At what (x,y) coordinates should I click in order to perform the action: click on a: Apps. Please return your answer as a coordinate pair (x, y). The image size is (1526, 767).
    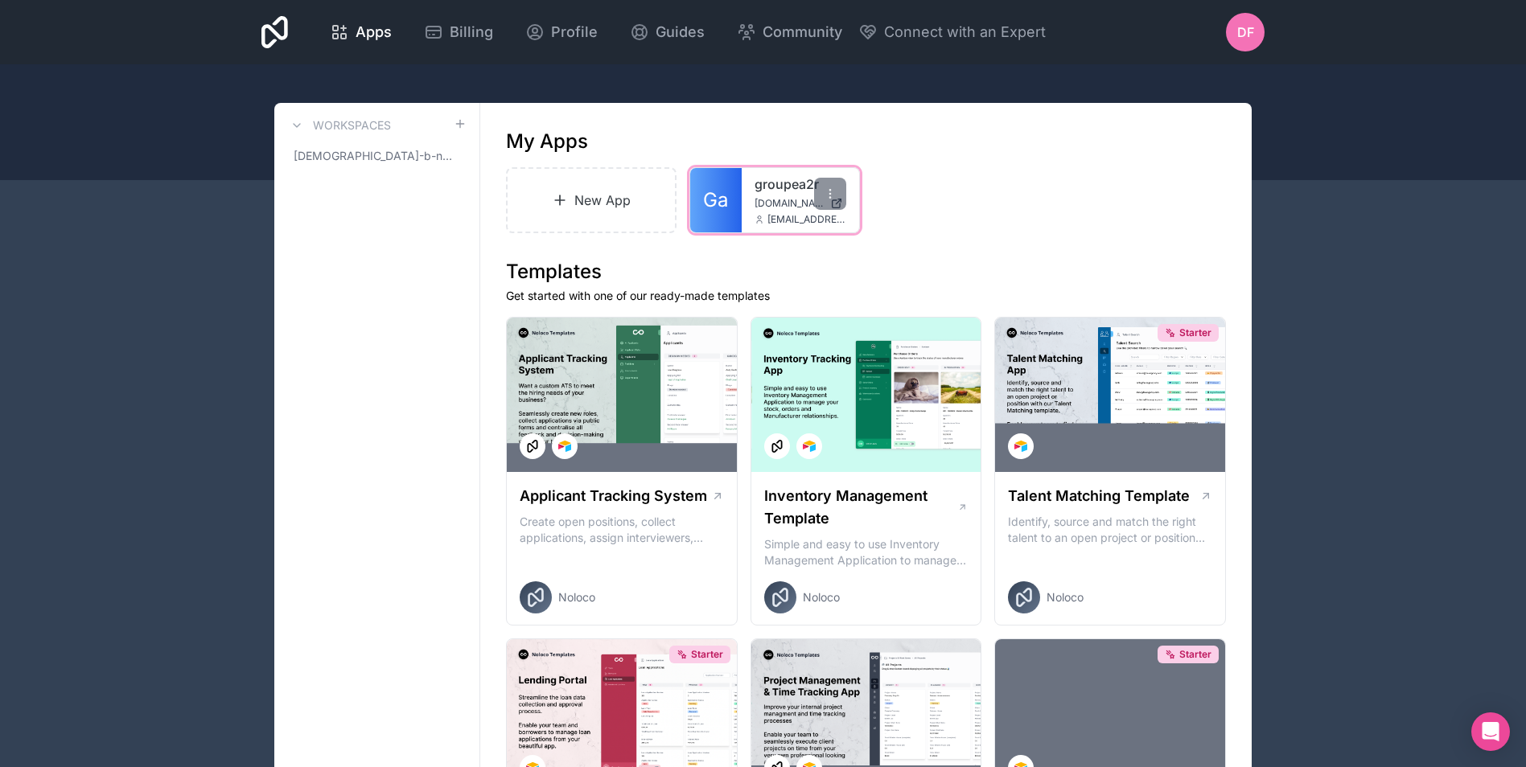
    Looking at the image, I should click on (360, 32).